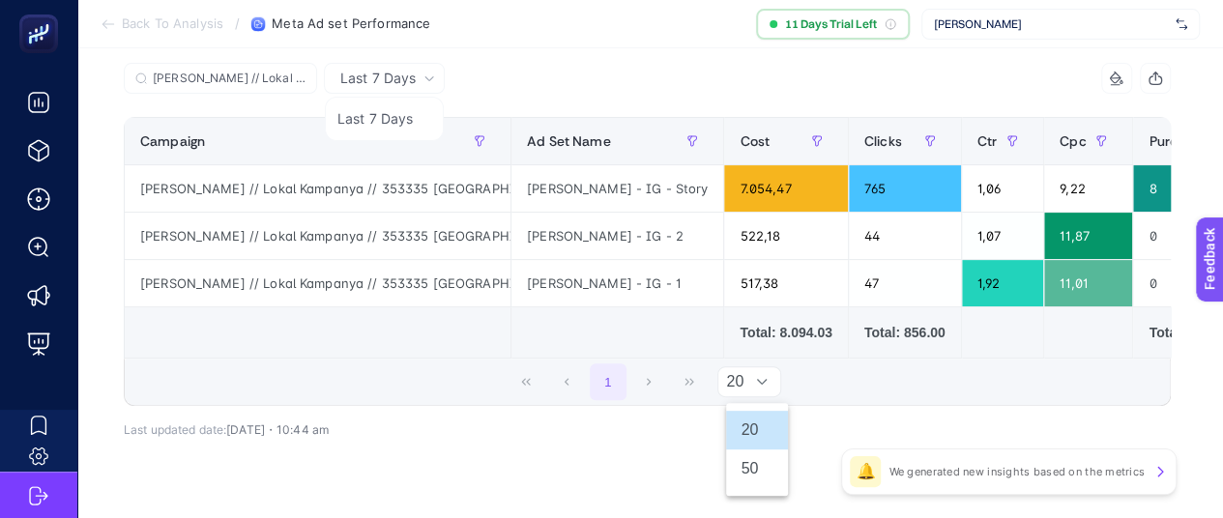  I want to click on div: 9,22, so click(1088, 189).